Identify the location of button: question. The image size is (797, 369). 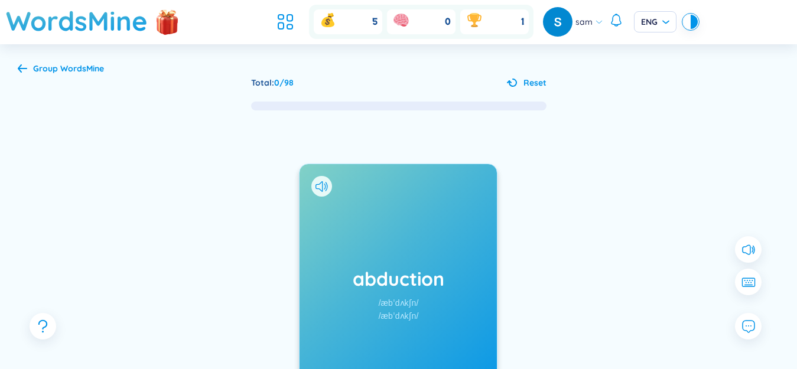
(43, 326).